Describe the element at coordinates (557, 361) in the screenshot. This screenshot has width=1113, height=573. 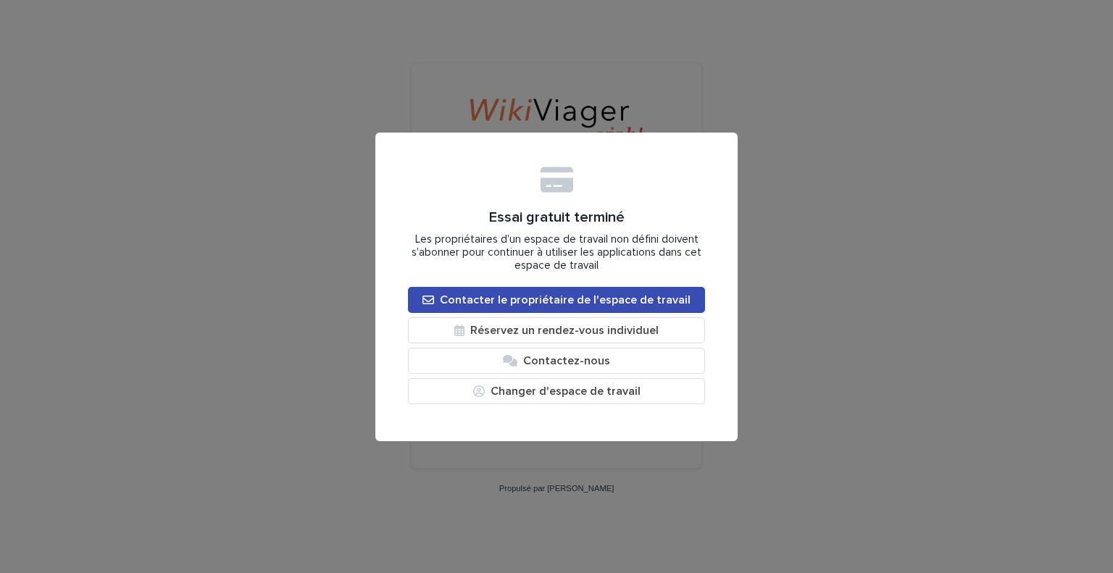
I see `button: Contactez-nous` at that location.